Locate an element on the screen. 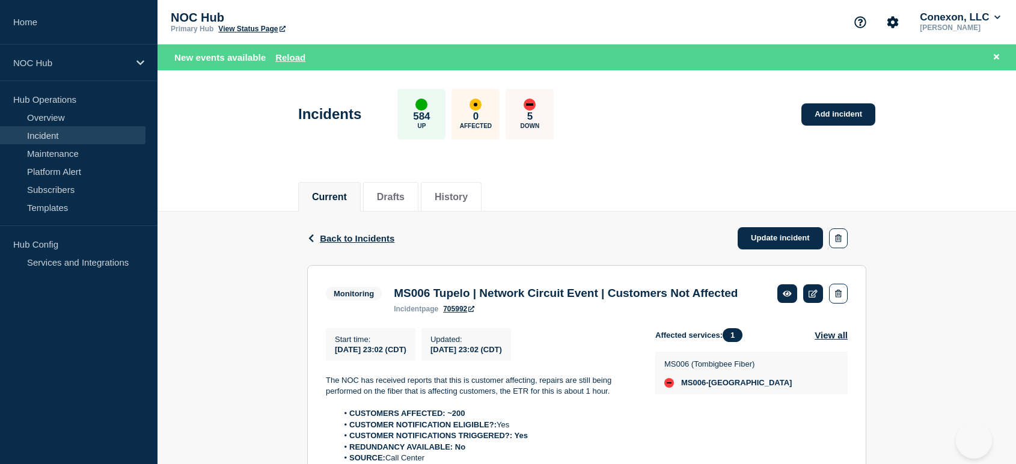 The image size is (1016, 464). button: Conexon, LLC is located at coordinates (960, 17).